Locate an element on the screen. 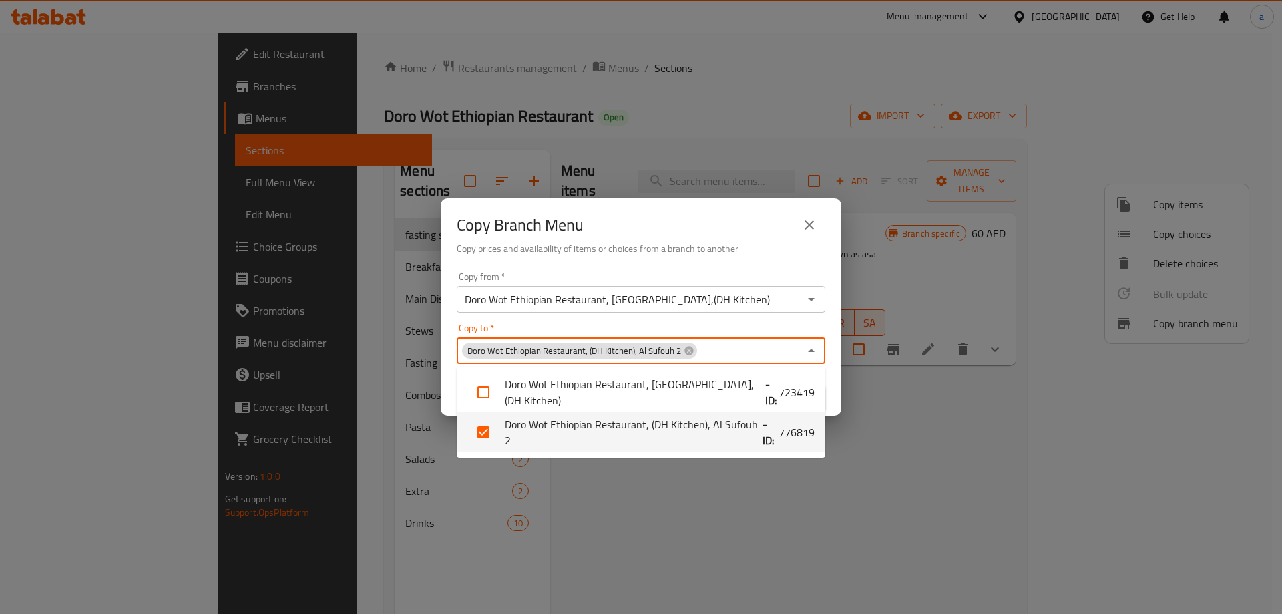 The image size is (1282, 614). div: Doro Wot Ethiopian Restaurant, (DH Kitchen), Al Sufouh 2 is located at coordinates (580, 351).